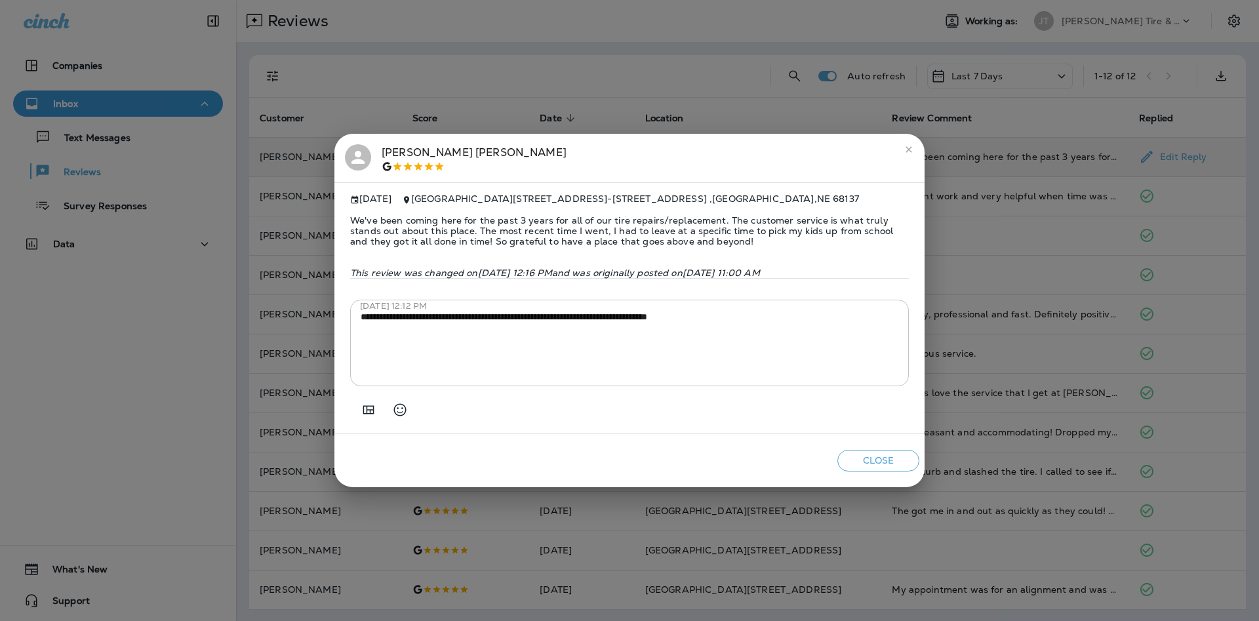 Image resolution: width=1259 pixels, height=621 pixels. I want to click on span: We've been coming here for the past 3 years for all of our tire repairs/replacement. The customer..., so click(630, 231).